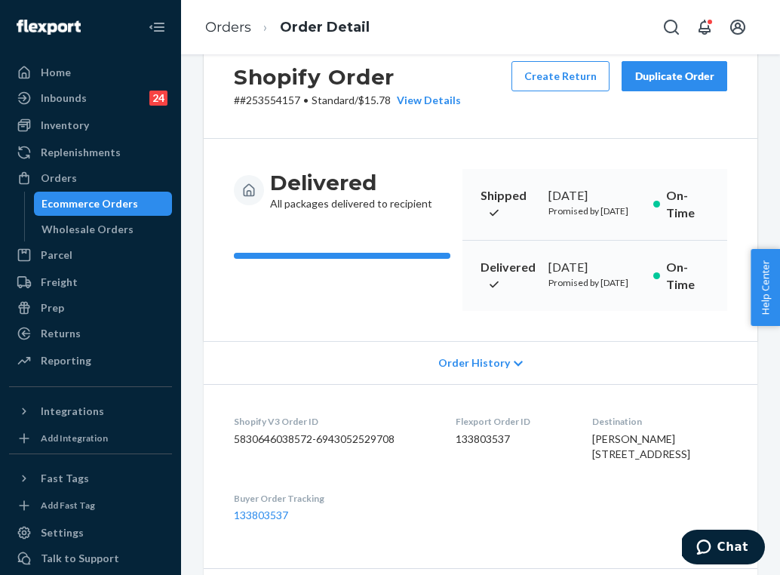 Image resolution: width=780 pixels, height=575 pixels. What do you see at coordinates (91, 361) in the screenshot?
I see `a: Reporting` at bounding box center [91, 361].